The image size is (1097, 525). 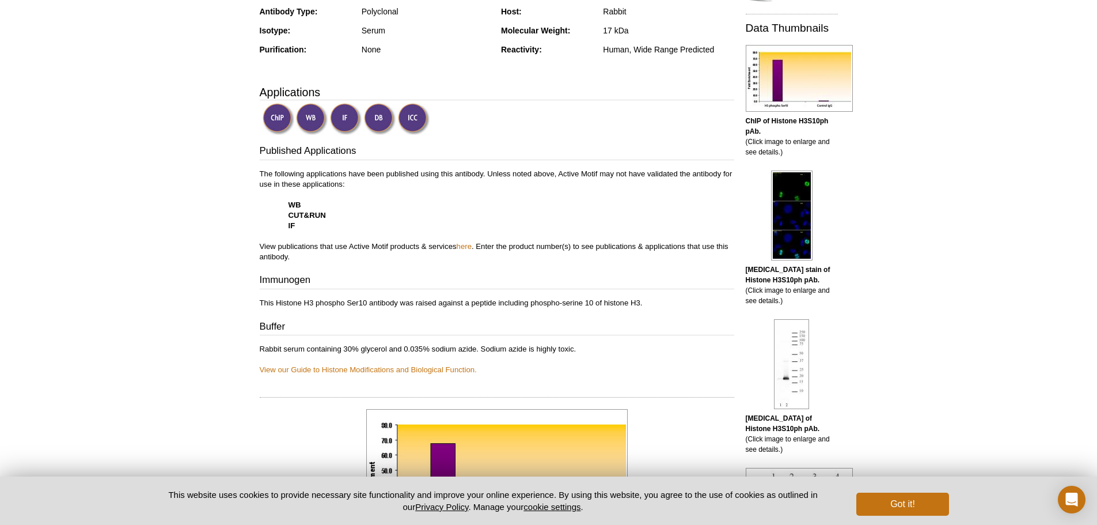 I want to click on strong: Purification:, so click(x=283, y=50).